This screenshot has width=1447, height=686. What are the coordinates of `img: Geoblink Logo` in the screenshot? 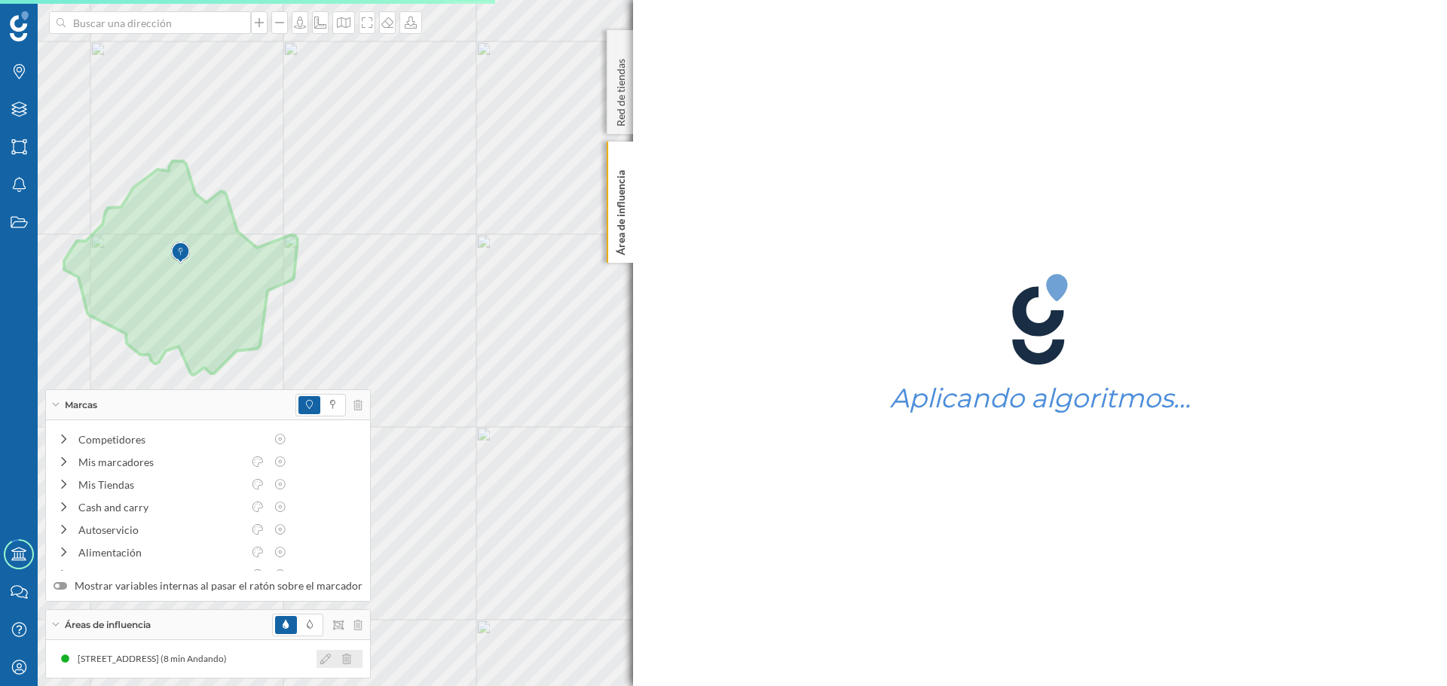 It's located at (19, 26).